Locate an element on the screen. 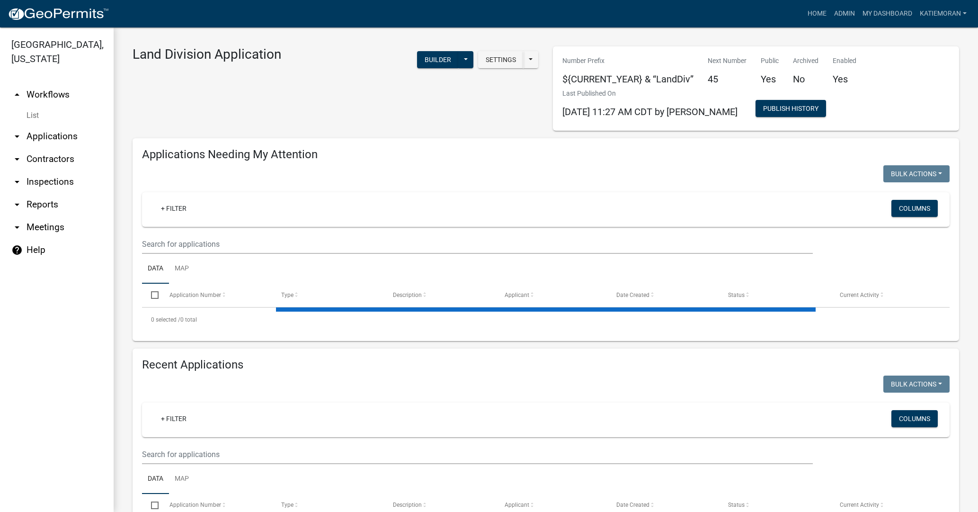 The height and width of the screenshot is (512, 978). h5: 45 is located at coordinates (727, 79).